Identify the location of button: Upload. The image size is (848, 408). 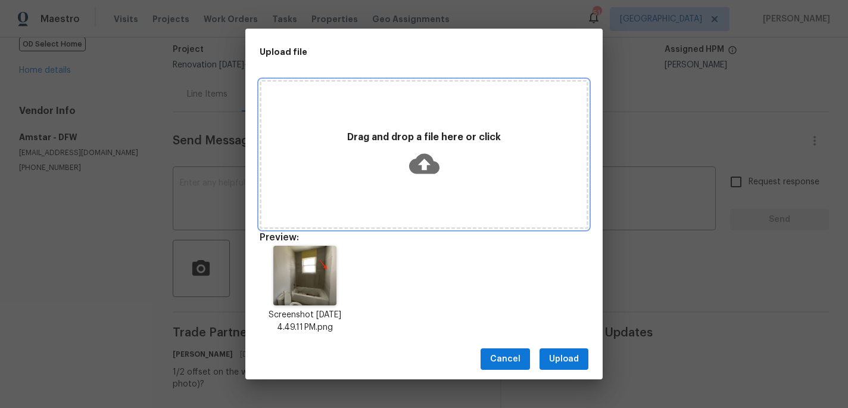
(564, 359).